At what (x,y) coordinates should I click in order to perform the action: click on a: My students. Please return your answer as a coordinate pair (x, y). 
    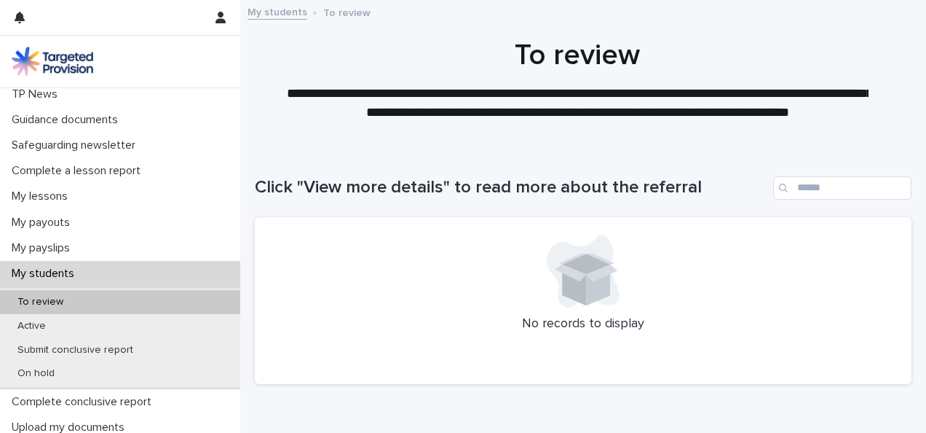
    Looking at the image, I should click on (277, 11).